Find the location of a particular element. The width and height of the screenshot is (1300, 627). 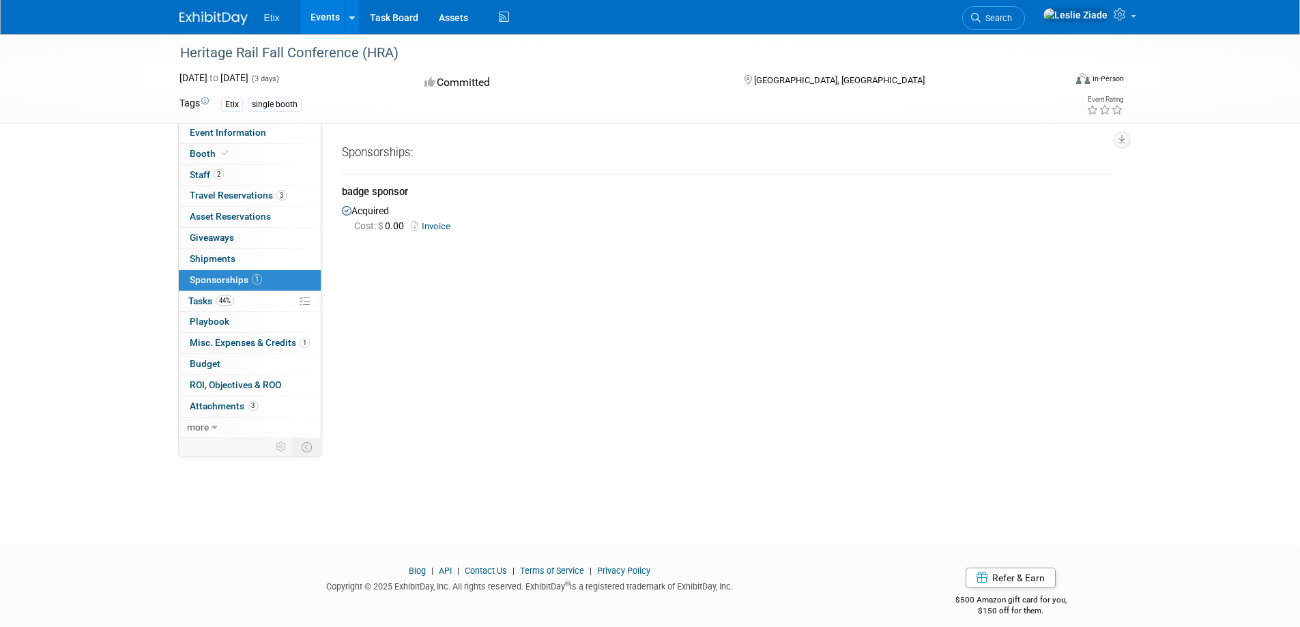

span: Etix is located at coordinates (272, 18).